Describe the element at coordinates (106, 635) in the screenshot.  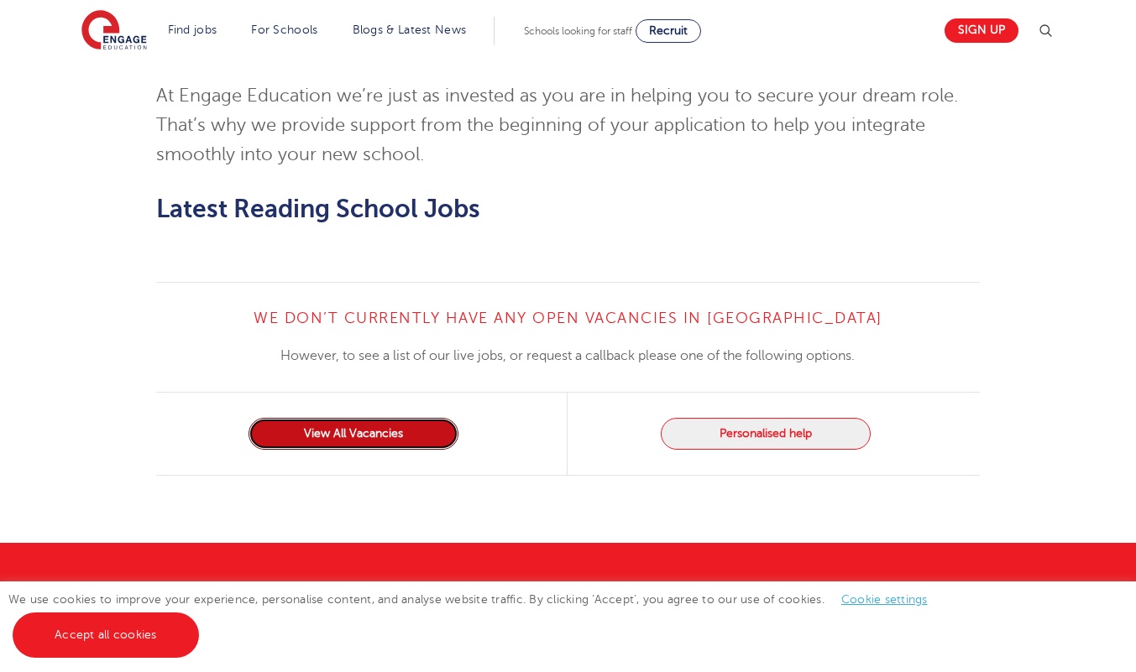
I see `a: Accept all cookies` at that location.